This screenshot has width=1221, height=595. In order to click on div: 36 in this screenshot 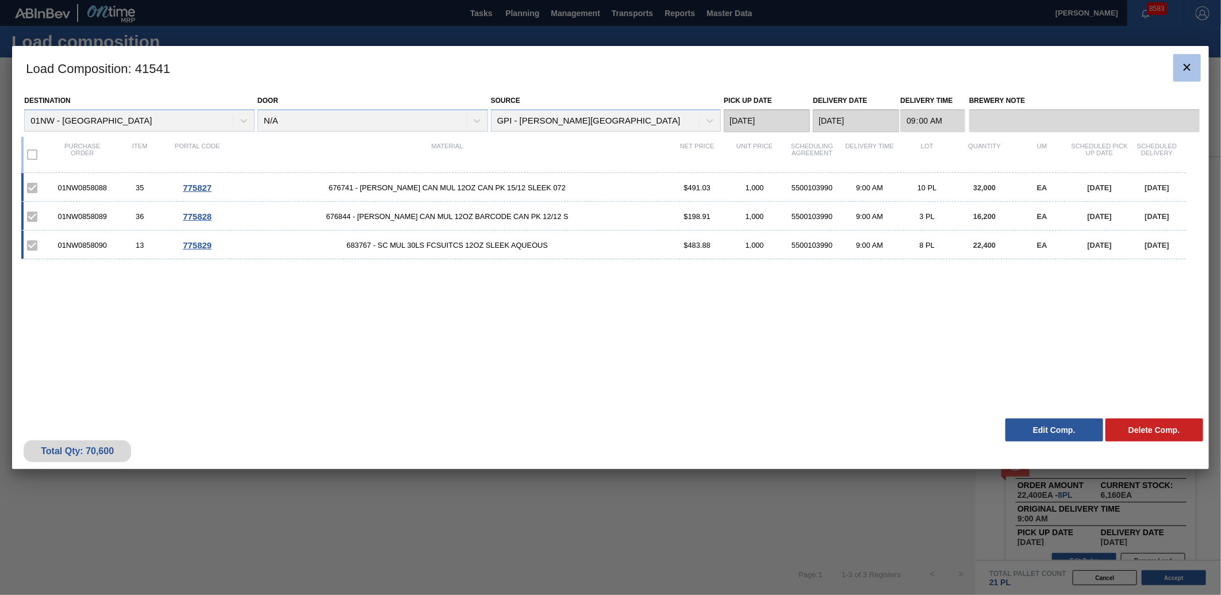, I will do `click(140, 216)`.